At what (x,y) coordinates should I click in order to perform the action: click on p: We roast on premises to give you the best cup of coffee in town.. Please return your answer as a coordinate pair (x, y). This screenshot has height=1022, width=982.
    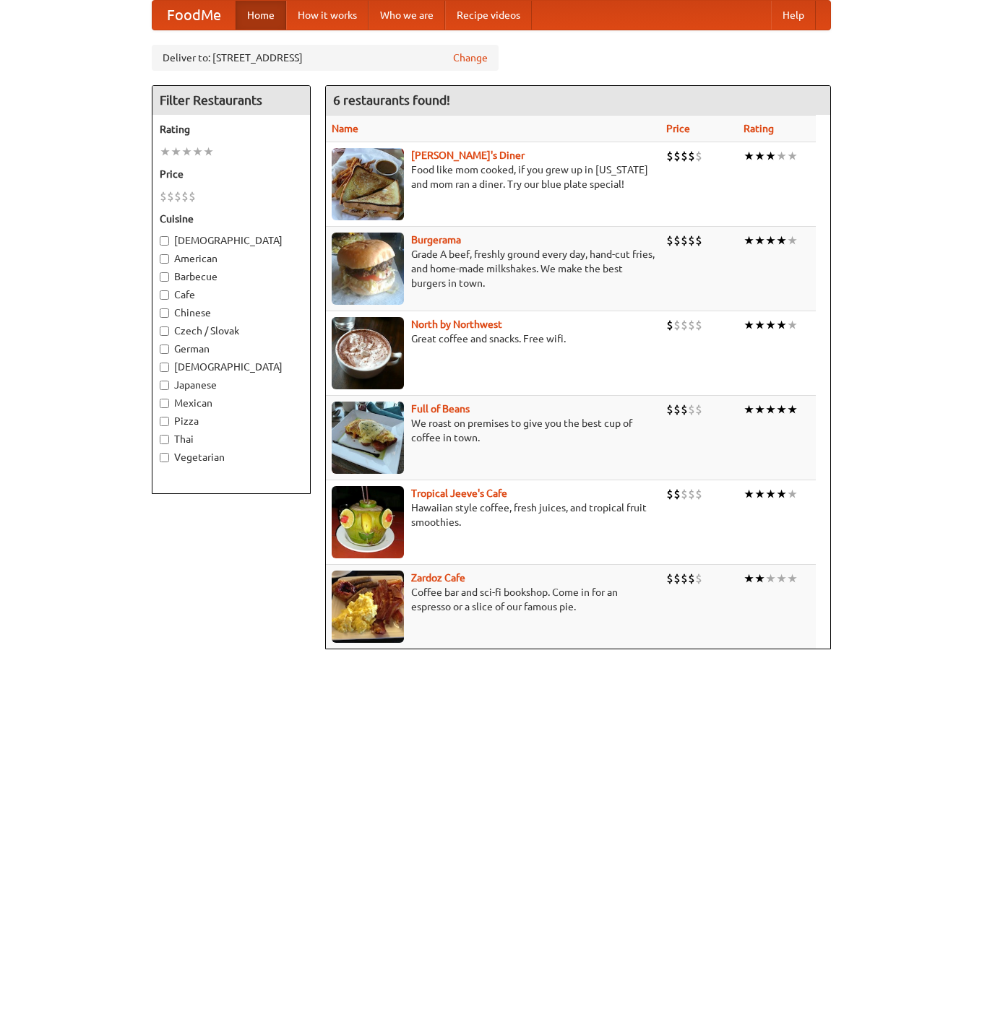
    Looking at the image, I should click on (493, 431).